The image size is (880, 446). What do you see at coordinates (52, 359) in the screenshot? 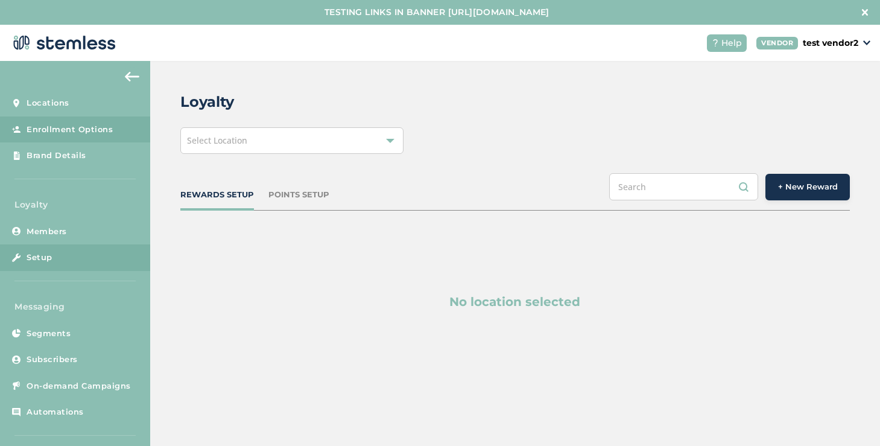
I see `span: Subscribers` at bounding box center [52, 359].